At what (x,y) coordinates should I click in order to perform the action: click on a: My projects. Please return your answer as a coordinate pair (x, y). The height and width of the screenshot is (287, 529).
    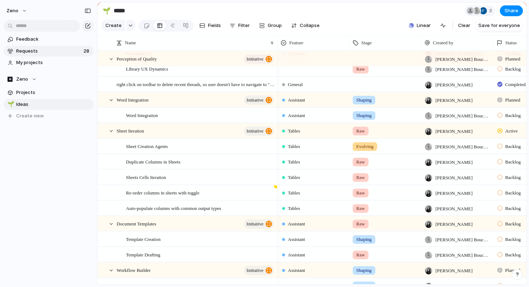
    Looking at the image, I should click on (49, 63).